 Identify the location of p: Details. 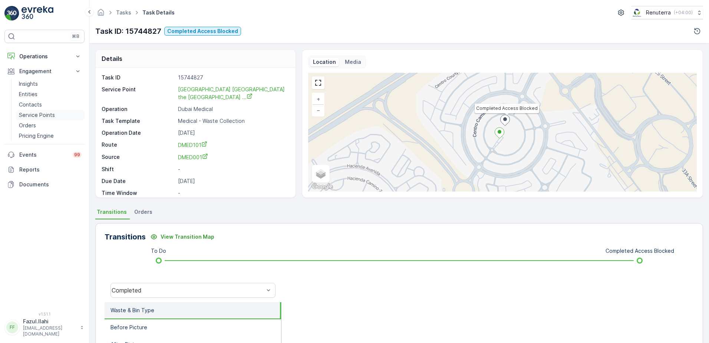
(112, 59).